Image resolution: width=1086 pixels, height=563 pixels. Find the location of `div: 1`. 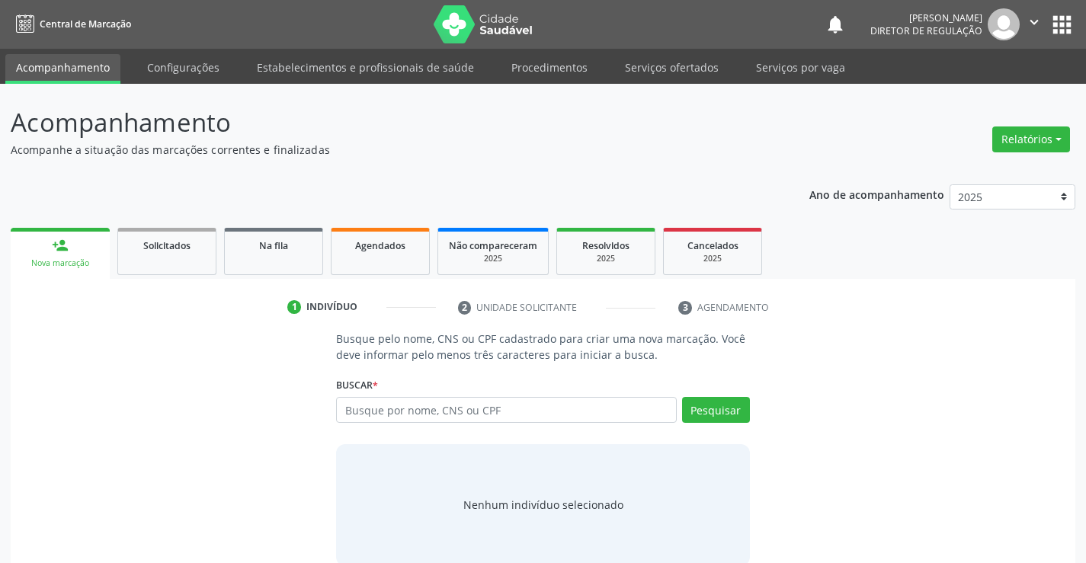

div: 1 is located at coordinates (294, 307).